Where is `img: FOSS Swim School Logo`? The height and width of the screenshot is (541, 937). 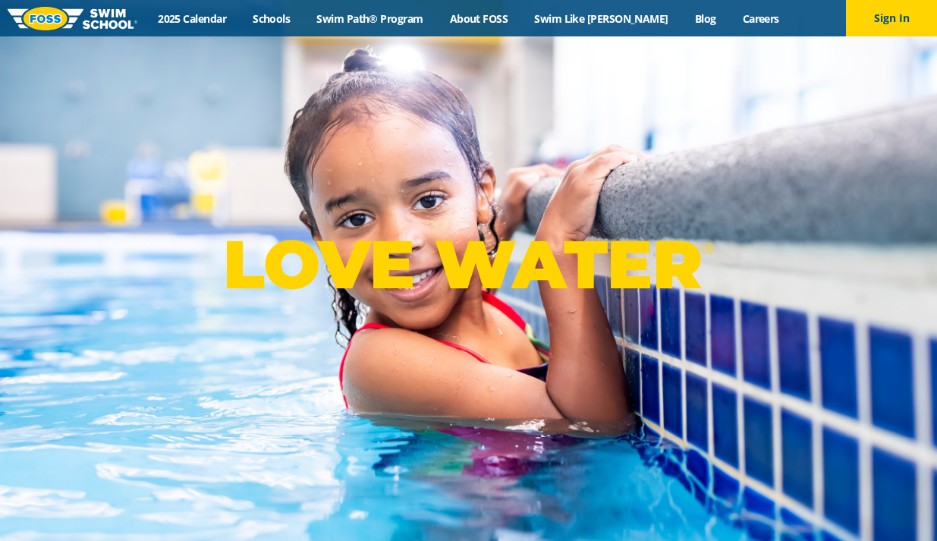 img: FOSS Swim School Logo is located at coordinates (72, 18).